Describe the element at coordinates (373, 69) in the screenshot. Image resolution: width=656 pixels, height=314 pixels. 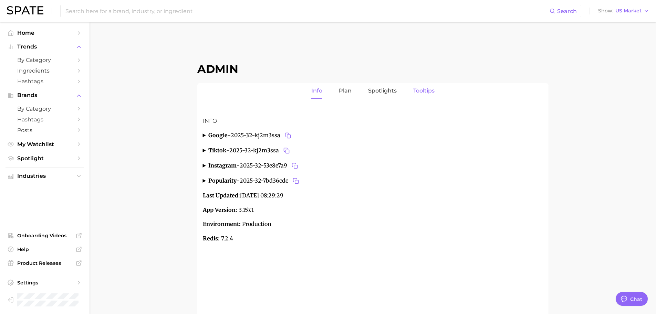
I see `h1: Admin` at that location.